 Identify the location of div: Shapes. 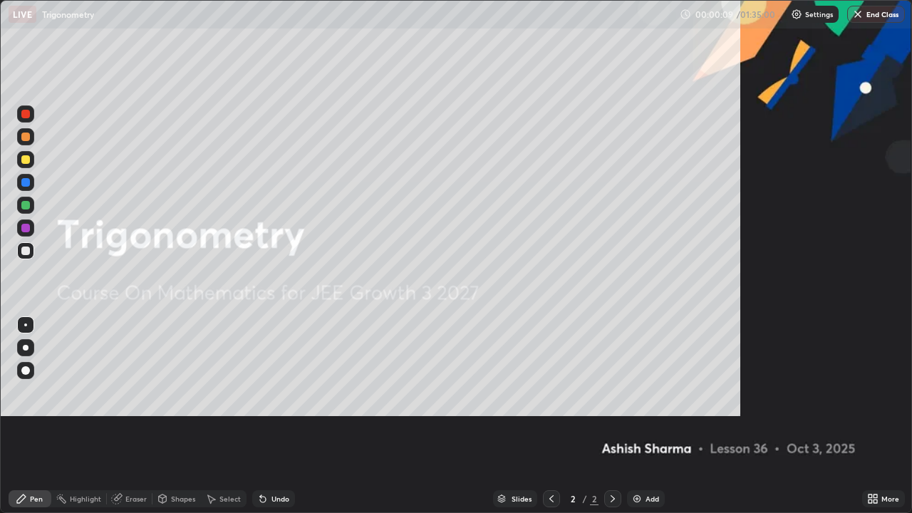
(183, 499).